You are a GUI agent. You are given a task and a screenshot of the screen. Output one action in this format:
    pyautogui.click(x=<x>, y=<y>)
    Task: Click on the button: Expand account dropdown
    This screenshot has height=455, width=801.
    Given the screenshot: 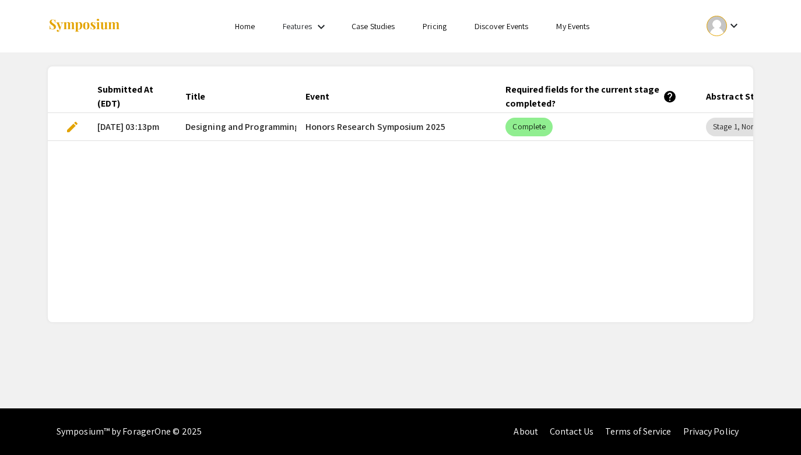 What is the action you would take?
    pyautogui.click(x=723, y=26)
    